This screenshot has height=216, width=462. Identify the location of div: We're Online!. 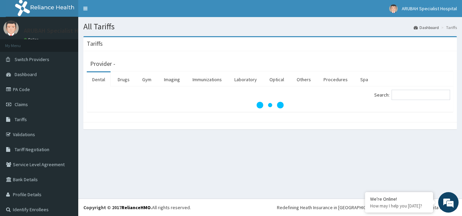
(399, 199).